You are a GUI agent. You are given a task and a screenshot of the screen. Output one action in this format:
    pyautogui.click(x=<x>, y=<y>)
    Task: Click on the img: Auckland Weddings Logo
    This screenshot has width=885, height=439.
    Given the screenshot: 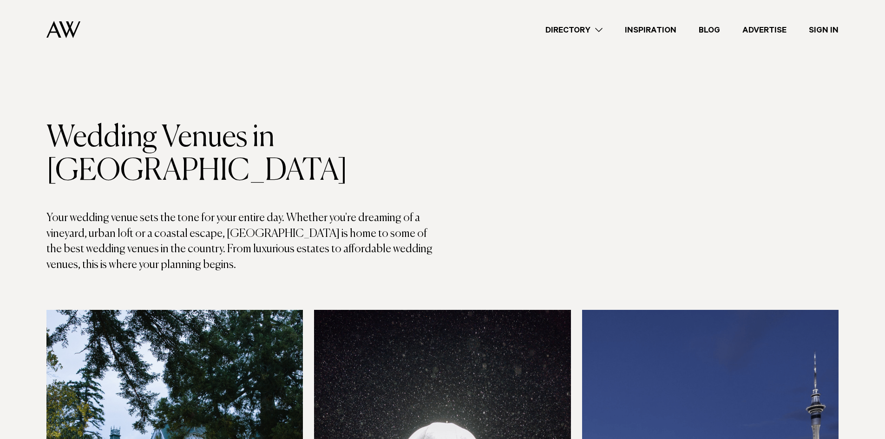 What is the action you would take?
    pyautogui.click(x=63, y=29)
    